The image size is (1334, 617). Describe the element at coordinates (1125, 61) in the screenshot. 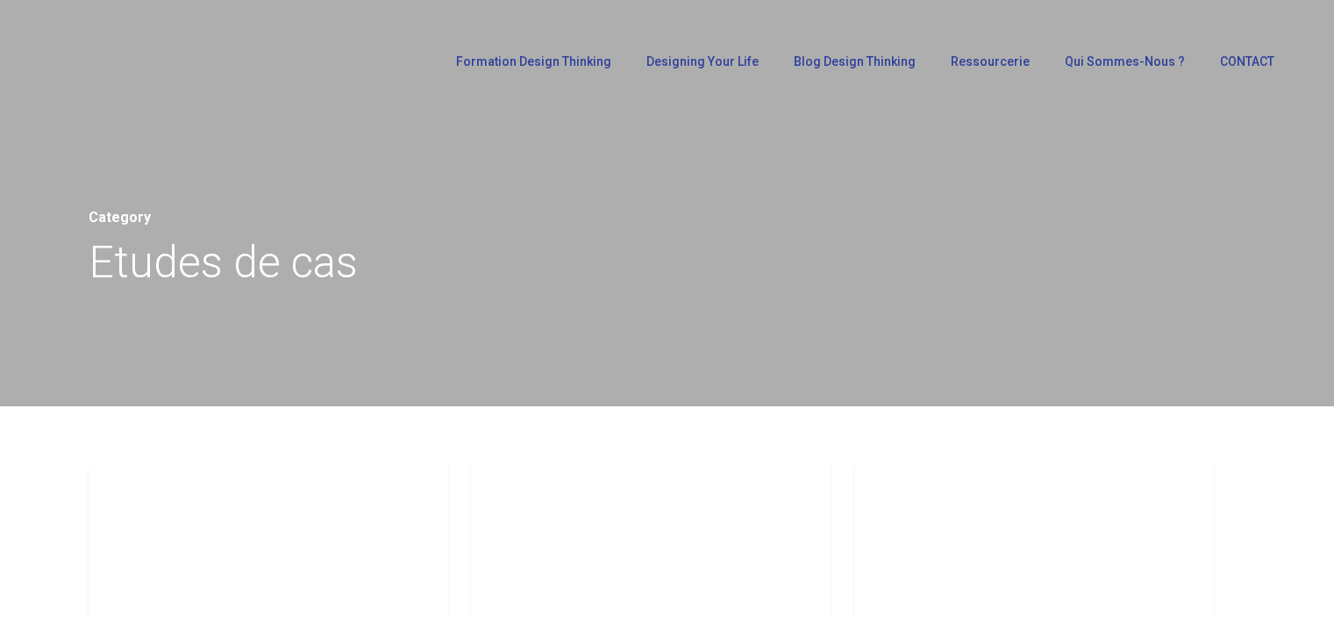

I see `a: Qui sommes-nous ?` at that location.